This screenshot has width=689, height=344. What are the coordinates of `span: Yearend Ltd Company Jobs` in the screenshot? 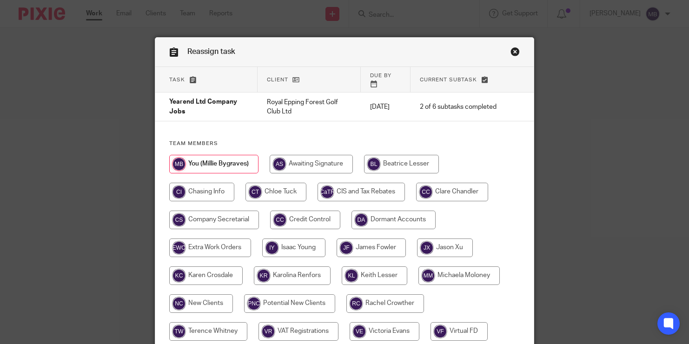 It's located at (203, 107).